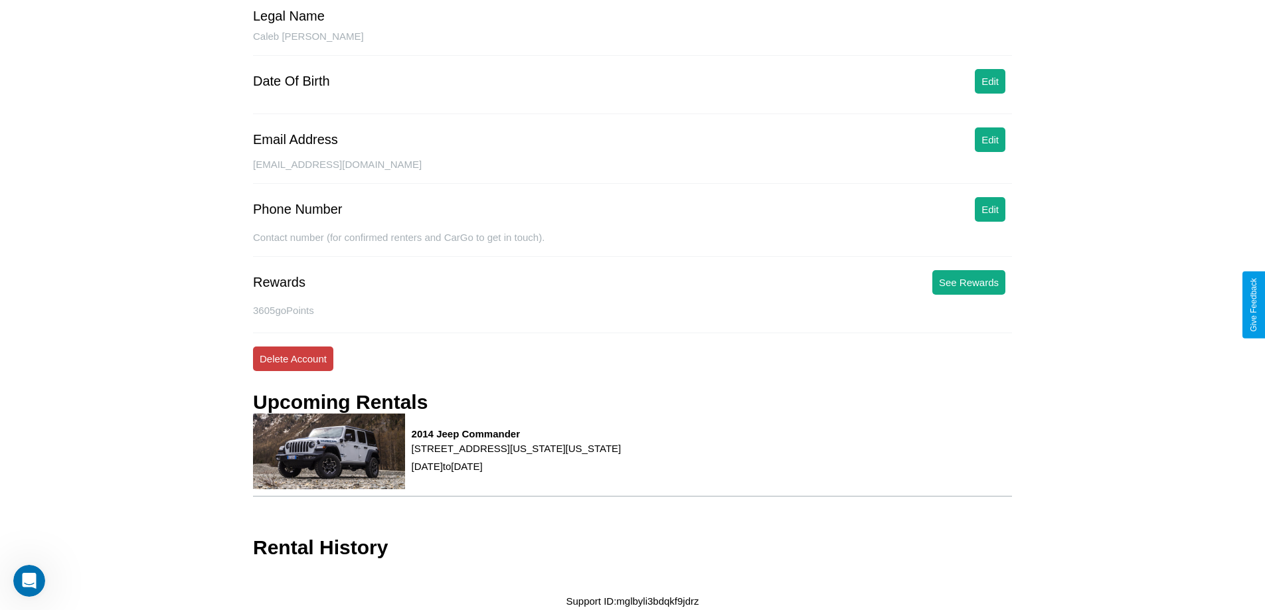 The width and height of the screenshot is (1265, 610). Describe the element at coordinates (969, 282) in the screenshot. I see `button: See Rewards` at that location.